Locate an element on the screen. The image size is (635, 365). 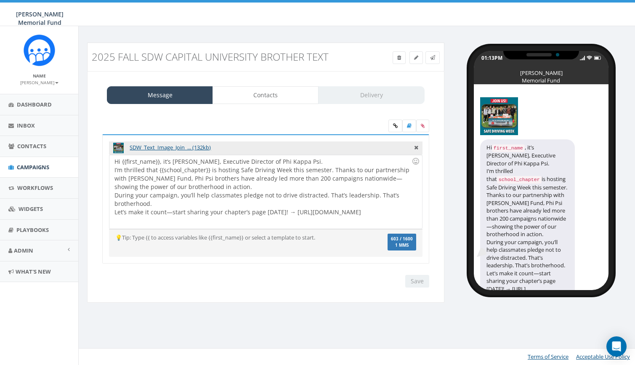
span: Dashboard is located at coordinates (34, 104).